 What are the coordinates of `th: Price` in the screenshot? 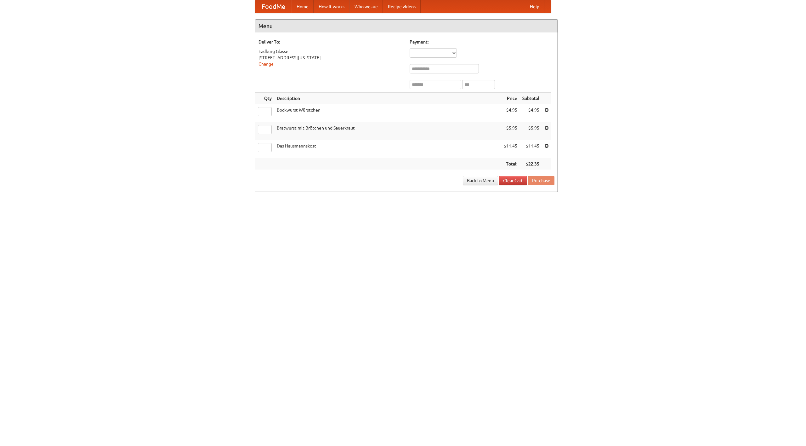 It's located at (510, 98).